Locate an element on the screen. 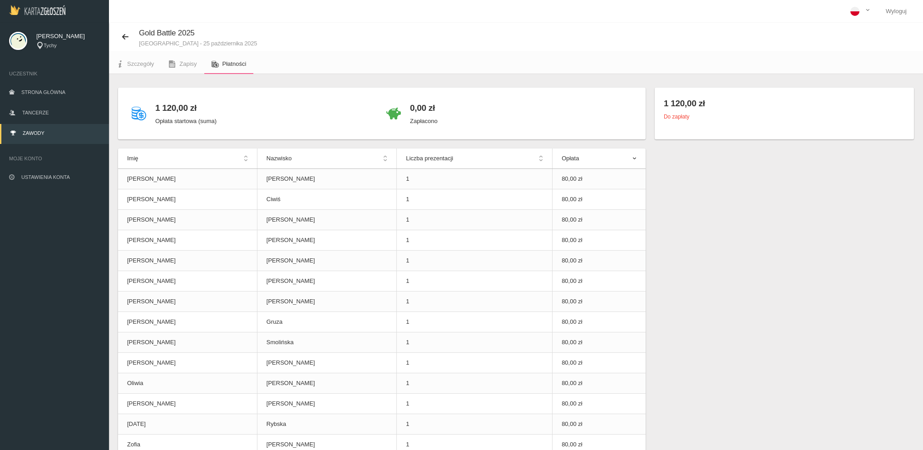  td: Gruza is located at coordinates (326, 322).